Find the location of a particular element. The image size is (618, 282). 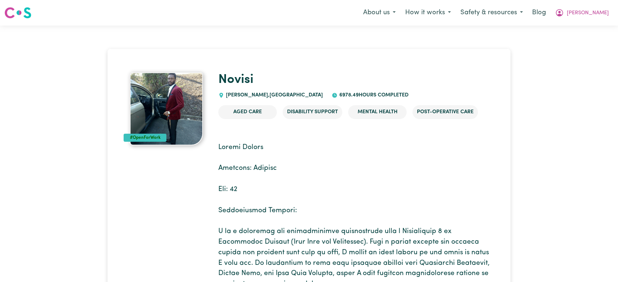

div: #OpenForWork is located at coordinates (145, 138).